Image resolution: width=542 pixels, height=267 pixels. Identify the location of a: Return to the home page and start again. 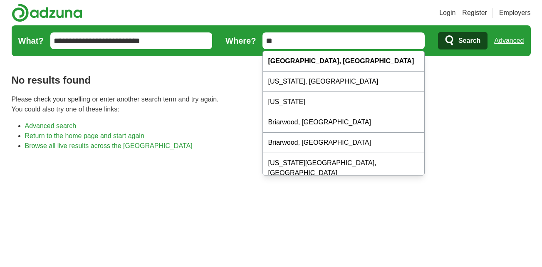
(84, 136).